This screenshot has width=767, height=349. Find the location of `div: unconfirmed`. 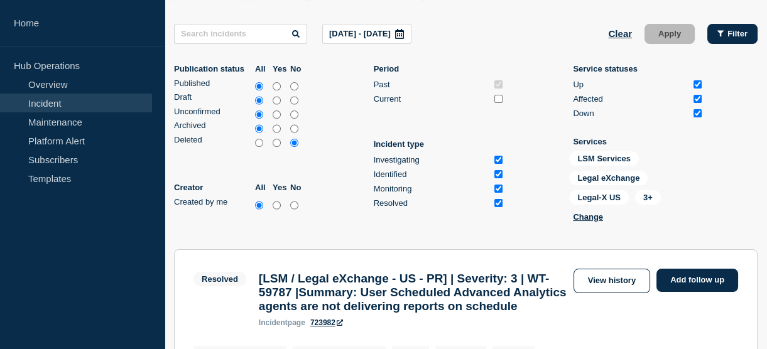

div: unconfirmed is located at coordinates (239, 114).